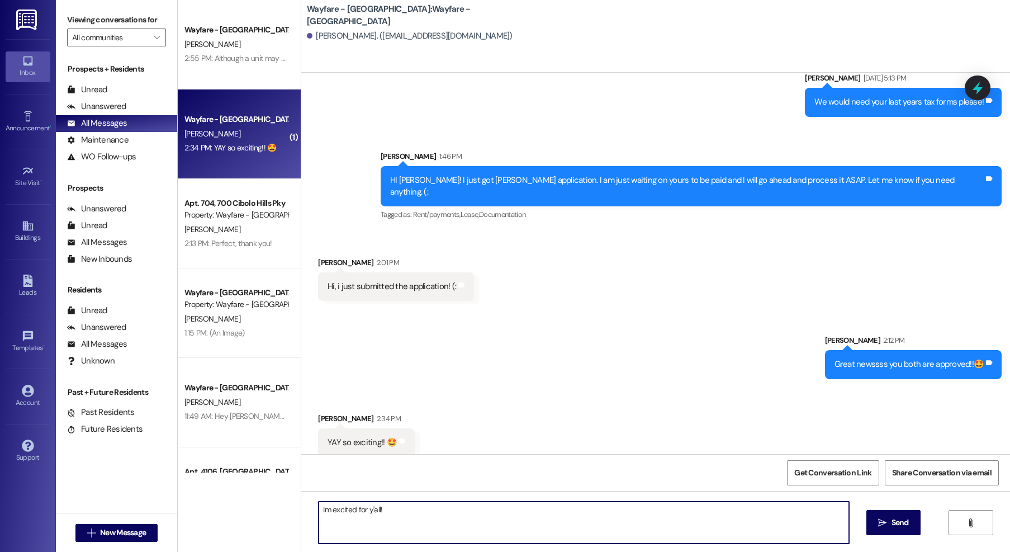 This screenshot has width=1010, height=552. I want to click on div: Past Residents, so click(101, 412).